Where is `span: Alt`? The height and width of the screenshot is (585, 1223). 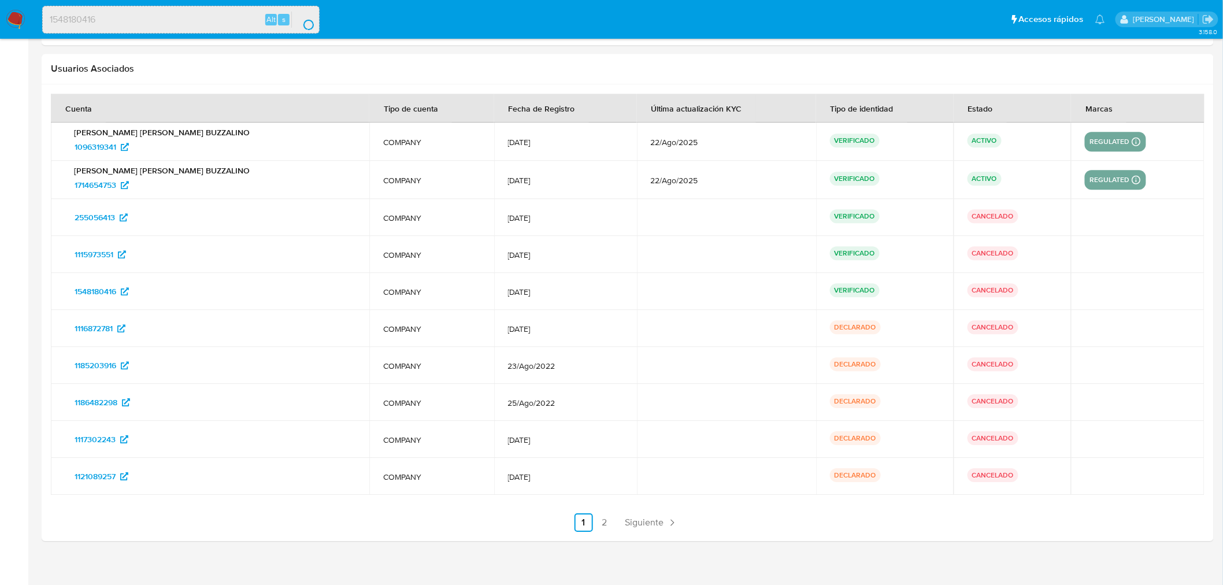 span: Alt is located at coordinates (271, 19).